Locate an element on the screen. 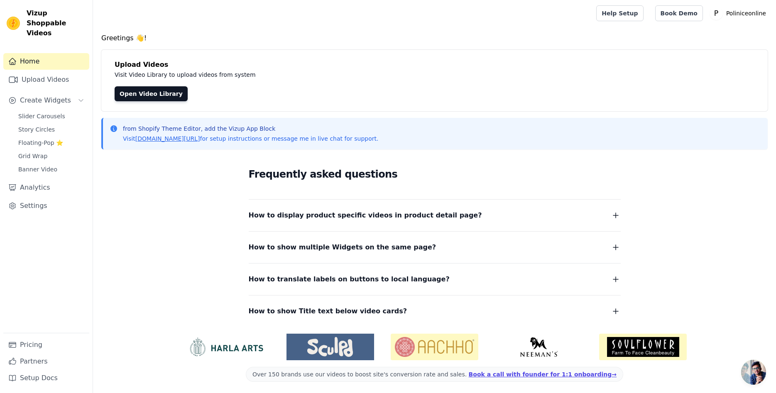 This screenshot has height=393, width=776. button: How to show Title text below video cards? is located at coordinates (435, 311).